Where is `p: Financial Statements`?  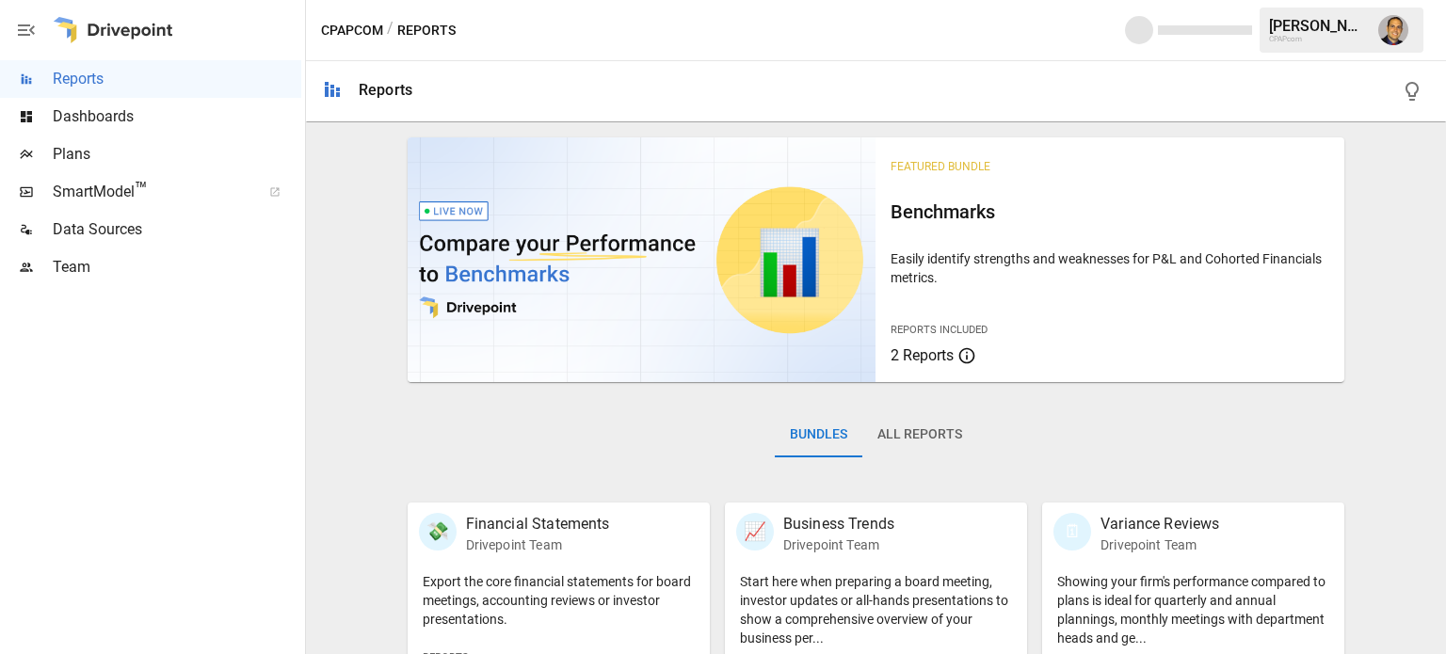 p: Financial Statements is located at coordinates (537, 524).